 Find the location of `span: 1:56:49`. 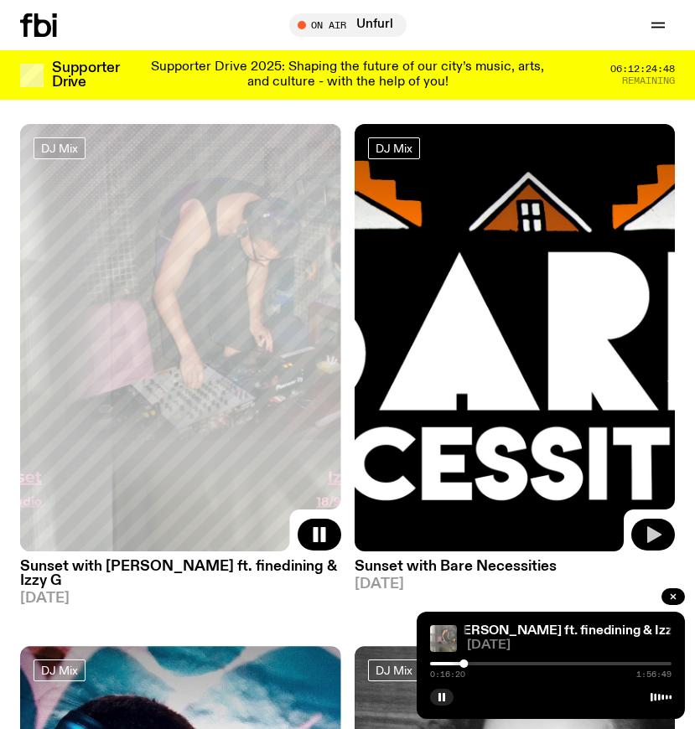

span: 1:56:49 is located at coordinates (654, 675).